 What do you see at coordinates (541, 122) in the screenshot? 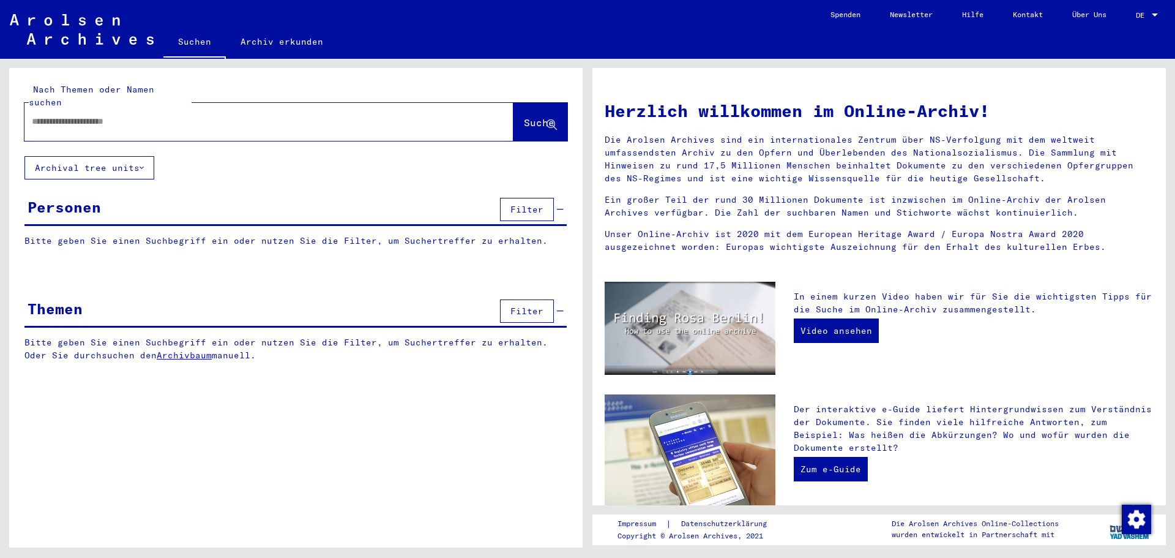
I see `button: Suche` at bounding box center [541, 122].